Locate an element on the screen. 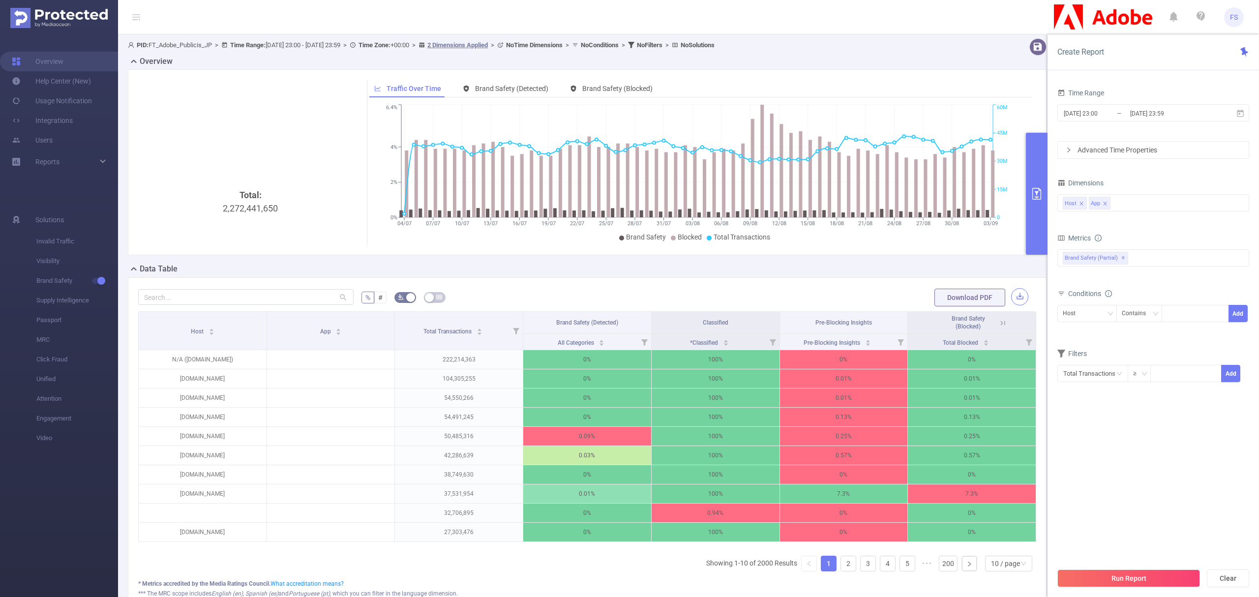 This screenshot has height=597, width=1259. span: Total Blocked is located at coordinates (961, 343).